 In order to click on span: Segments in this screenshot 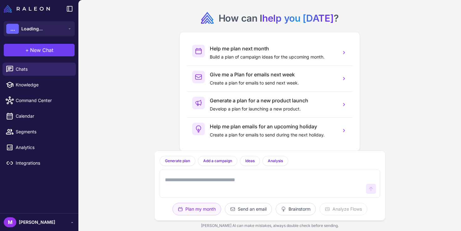, I will do `click(43, 132)`.